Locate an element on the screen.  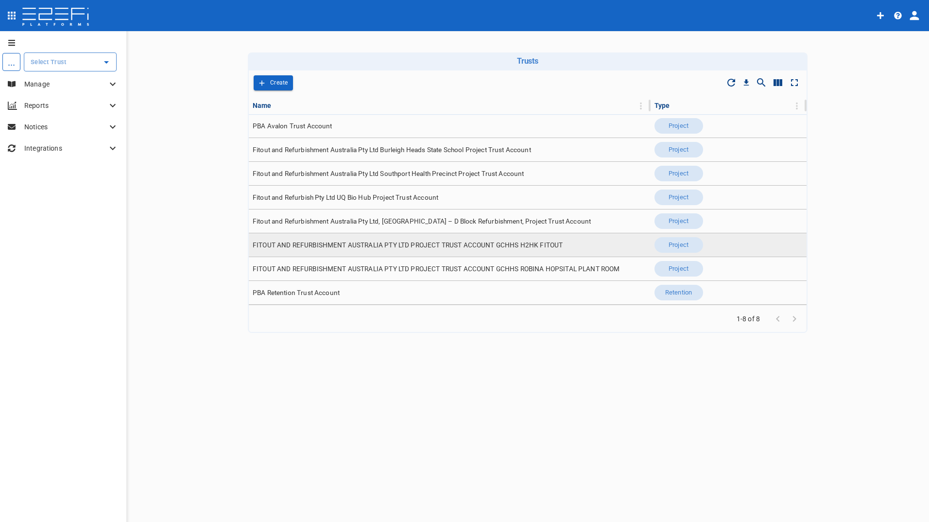
span: Refresh Data is located at coordinates (731, 83).